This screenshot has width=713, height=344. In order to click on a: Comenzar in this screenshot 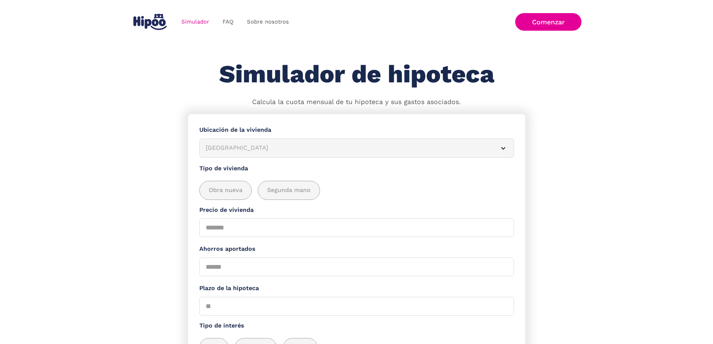, I will do `click(548, 22)`.